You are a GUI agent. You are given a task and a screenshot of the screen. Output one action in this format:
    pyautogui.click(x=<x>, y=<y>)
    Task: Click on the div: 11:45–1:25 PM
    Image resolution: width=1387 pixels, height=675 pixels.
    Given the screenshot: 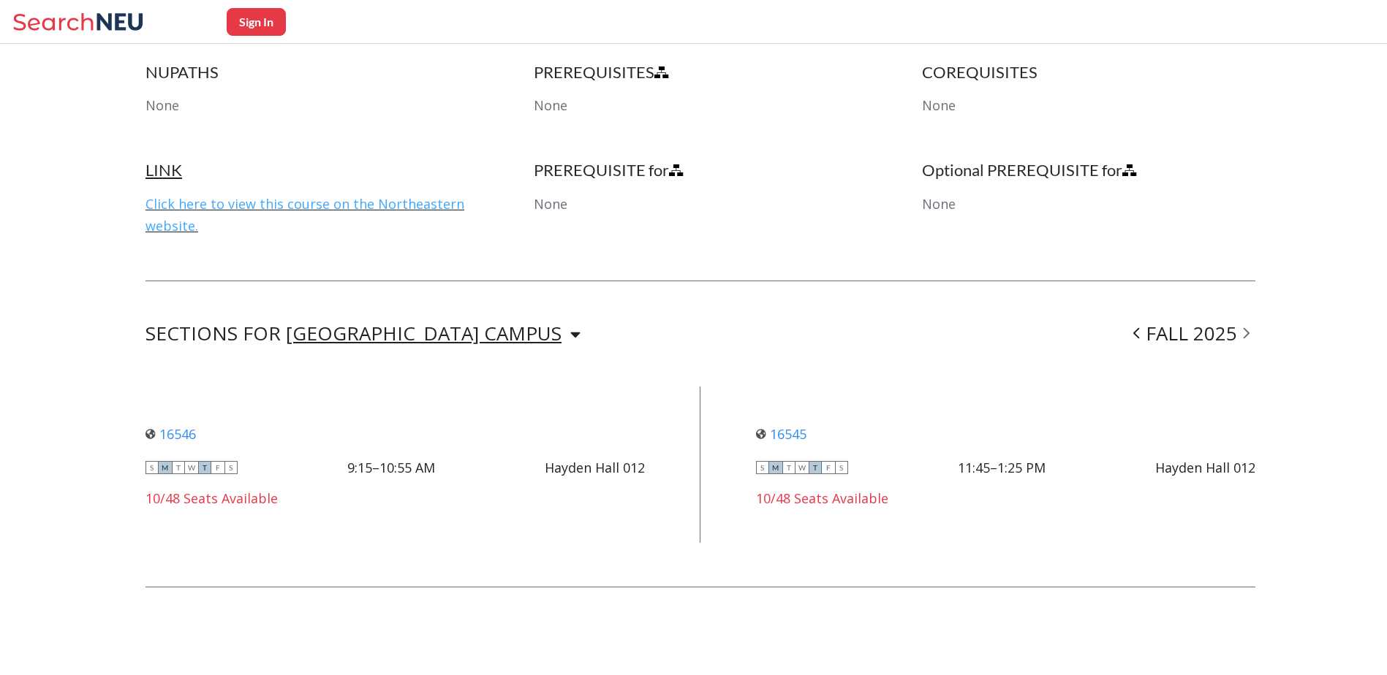 What is the action you would take?
    pyautogui.click(x=1001, y=468)
    